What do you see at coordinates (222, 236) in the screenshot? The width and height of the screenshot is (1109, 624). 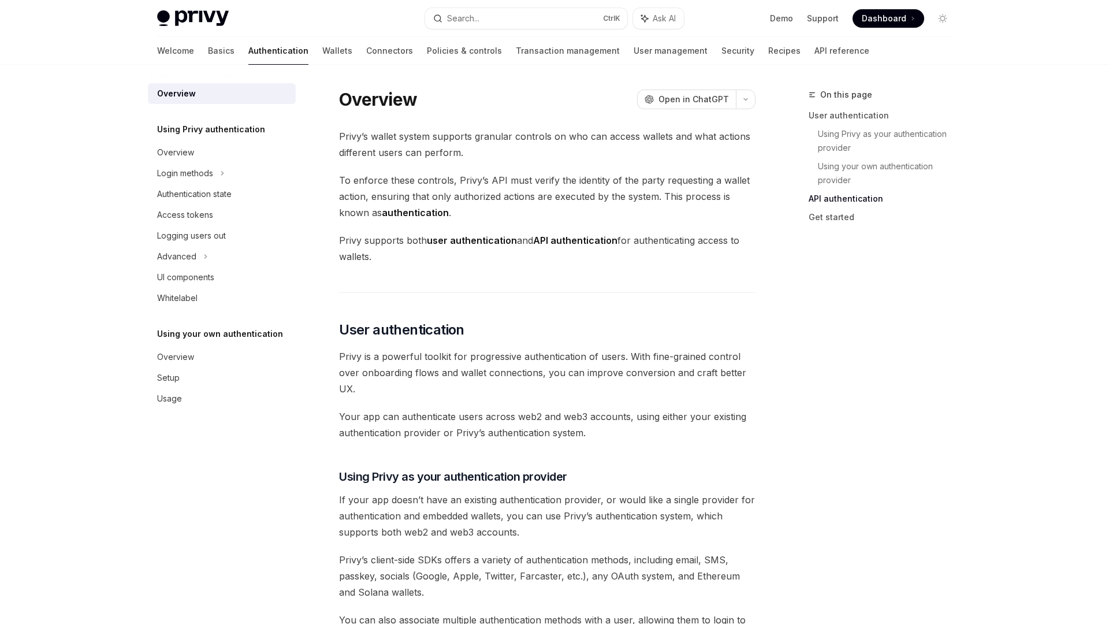 I see `a: Logging users out` at bounding box center [222, 236].